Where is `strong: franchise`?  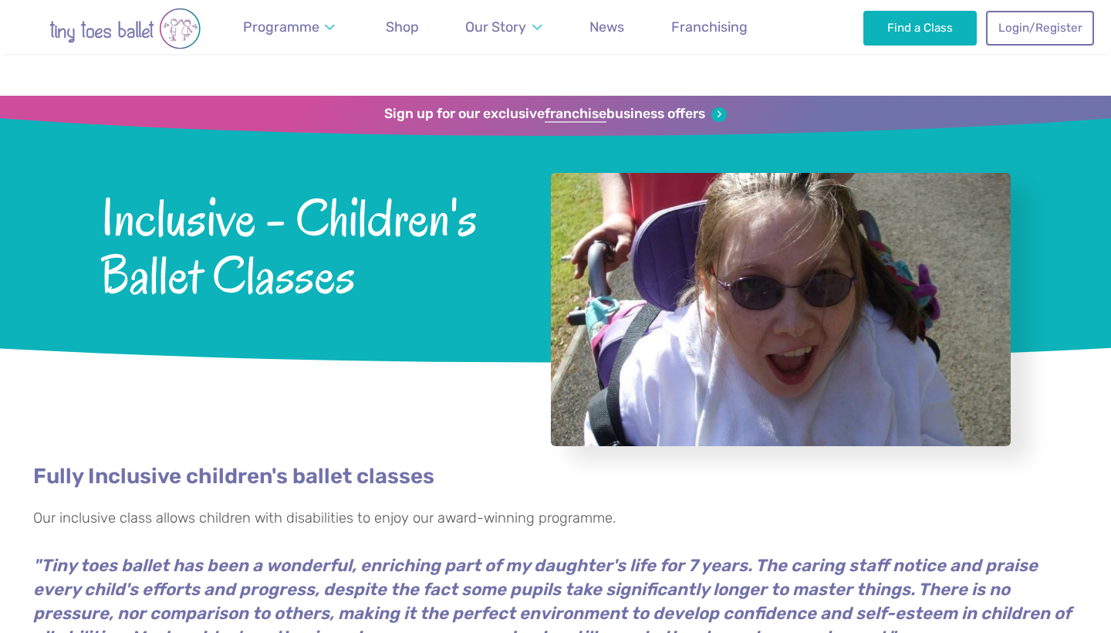
strong: franchise is located at coordinates (576, 114).